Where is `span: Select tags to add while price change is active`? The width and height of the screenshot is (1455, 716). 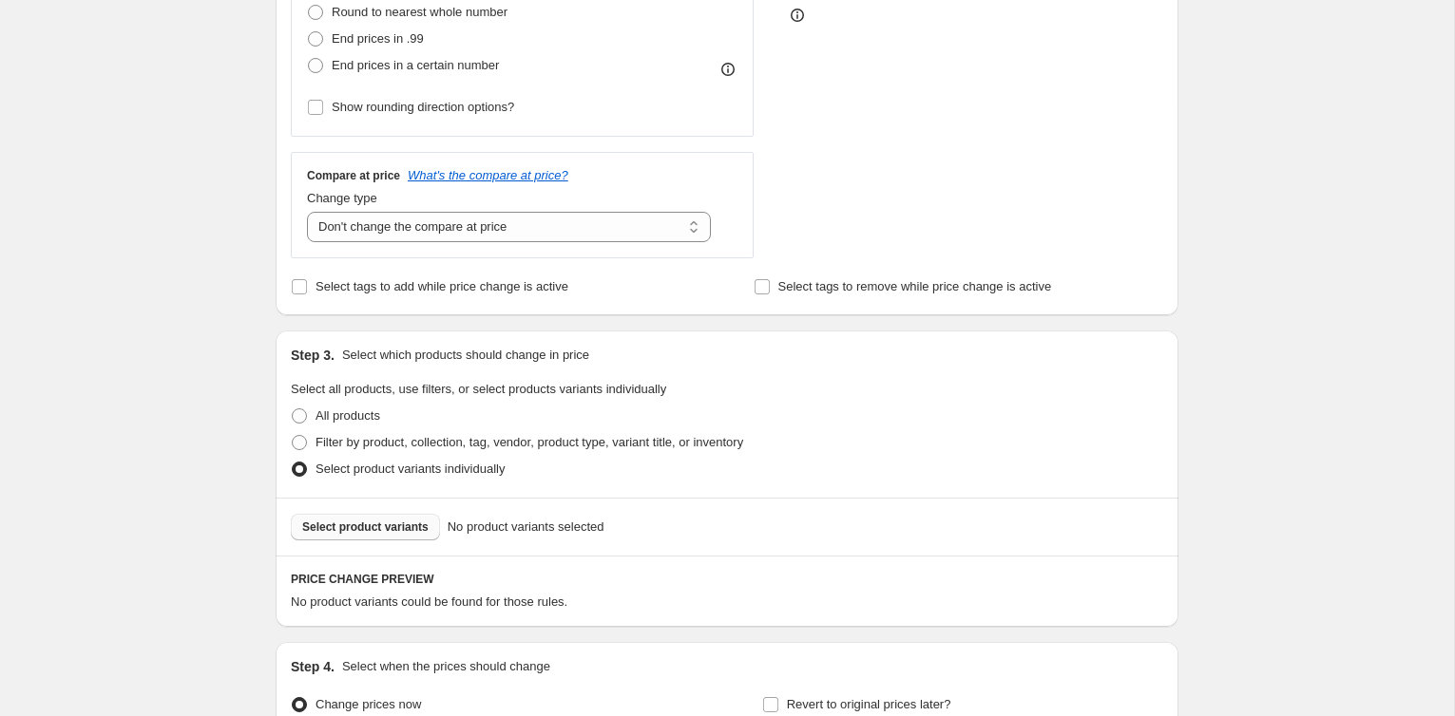
span: Select tags to add while price change is active is located at coordinates (442, 286).